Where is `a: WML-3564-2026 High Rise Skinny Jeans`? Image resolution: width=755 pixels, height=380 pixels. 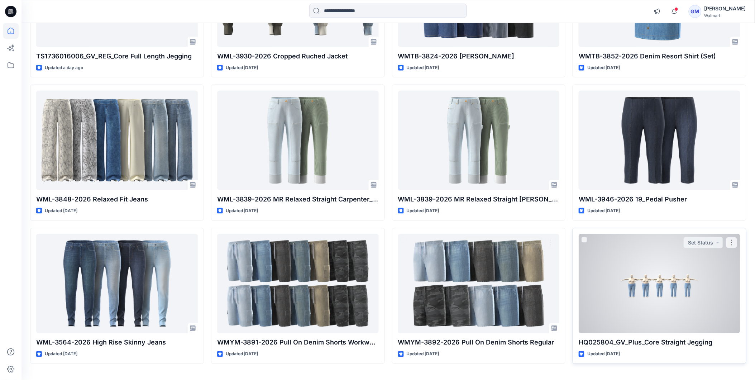
a: WML-3564-2026 High Rise Skinny Jeans is located at coordinates (117, 283).